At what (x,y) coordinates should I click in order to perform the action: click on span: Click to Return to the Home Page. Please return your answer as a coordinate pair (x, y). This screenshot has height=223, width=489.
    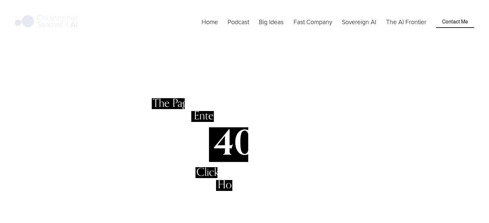
    Looking at the image, I should click on (244, 178).